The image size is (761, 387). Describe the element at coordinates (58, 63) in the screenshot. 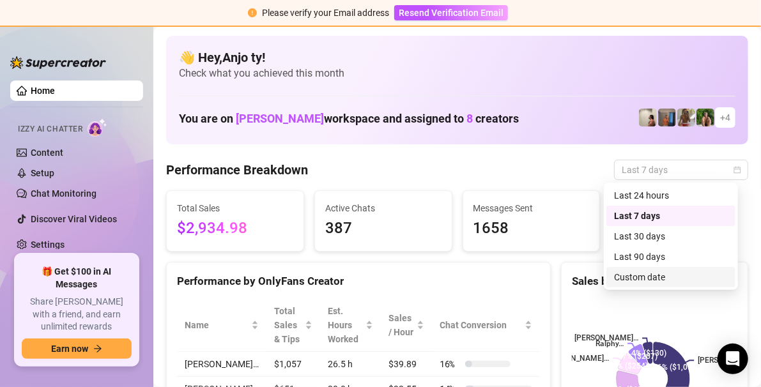

I see `img: logo-BBDzfeDw.svg` at that location.